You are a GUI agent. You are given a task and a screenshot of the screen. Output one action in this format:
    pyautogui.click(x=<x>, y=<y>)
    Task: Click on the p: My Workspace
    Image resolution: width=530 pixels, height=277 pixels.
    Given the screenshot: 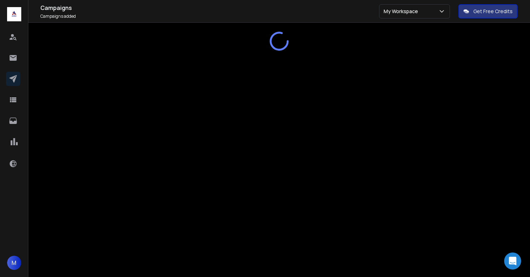 What is the action you would take?
    pyautogui.click(x=402, y=11)
    